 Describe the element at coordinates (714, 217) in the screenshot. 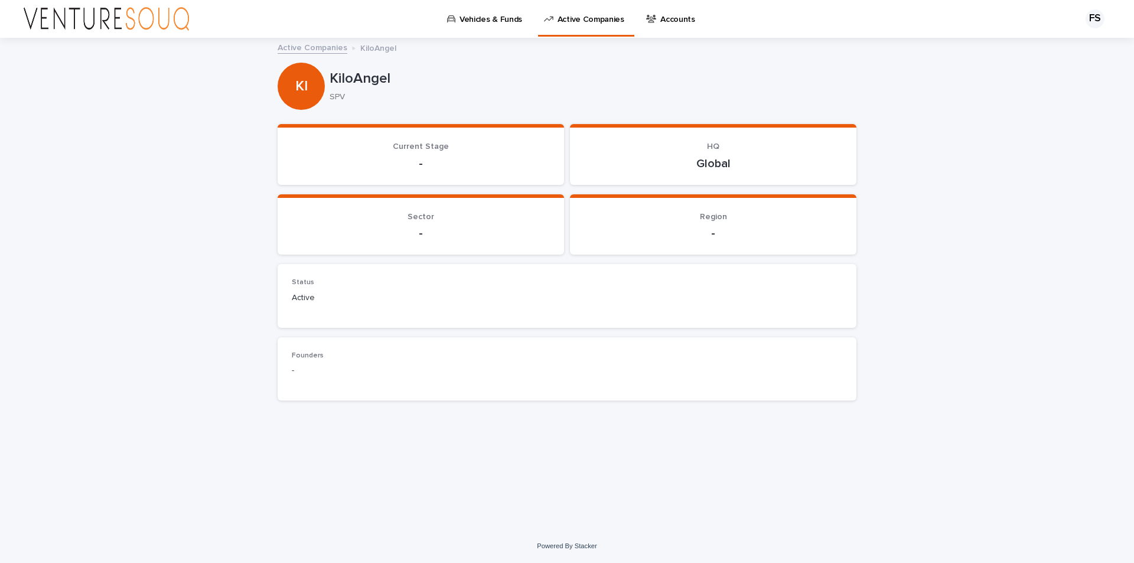

I see `span: Region` at that location.